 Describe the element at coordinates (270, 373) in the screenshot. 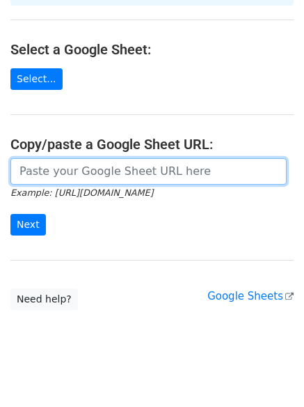

I see `div: Chat Widget` at that location.